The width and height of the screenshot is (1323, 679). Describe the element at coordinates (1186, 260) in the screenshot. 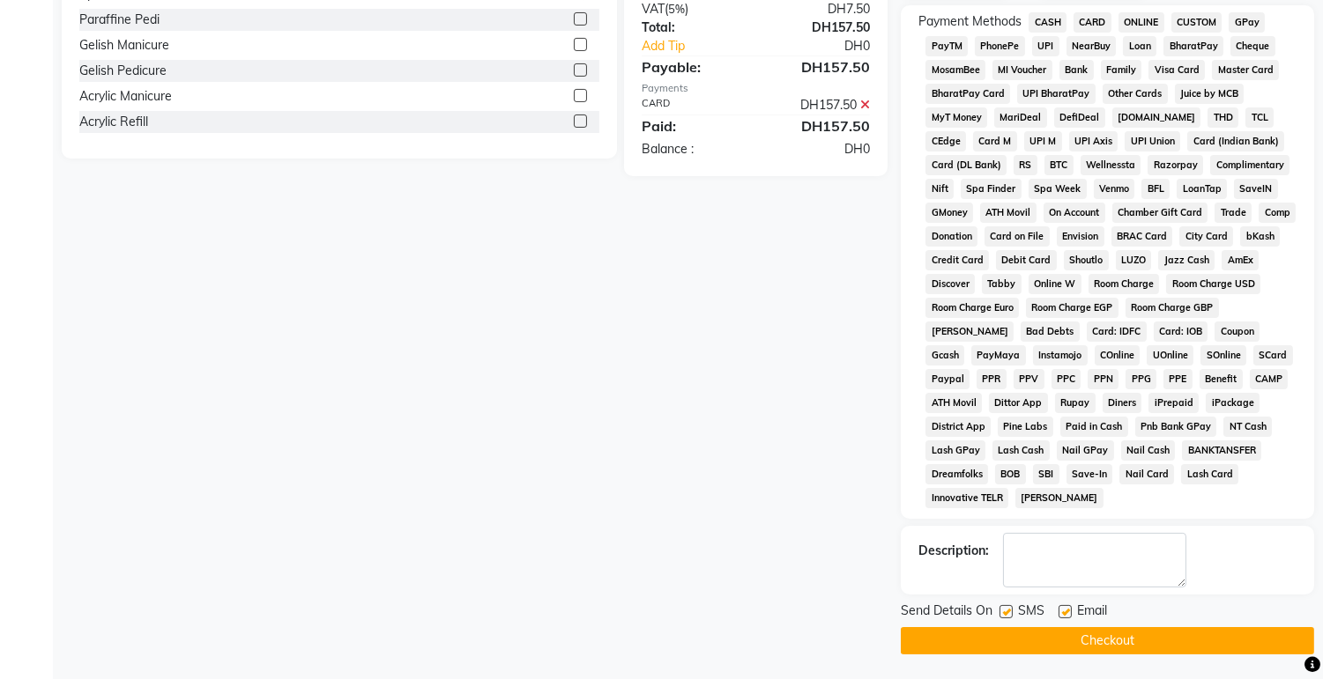

I see `span: Jazz Cash` at that location.